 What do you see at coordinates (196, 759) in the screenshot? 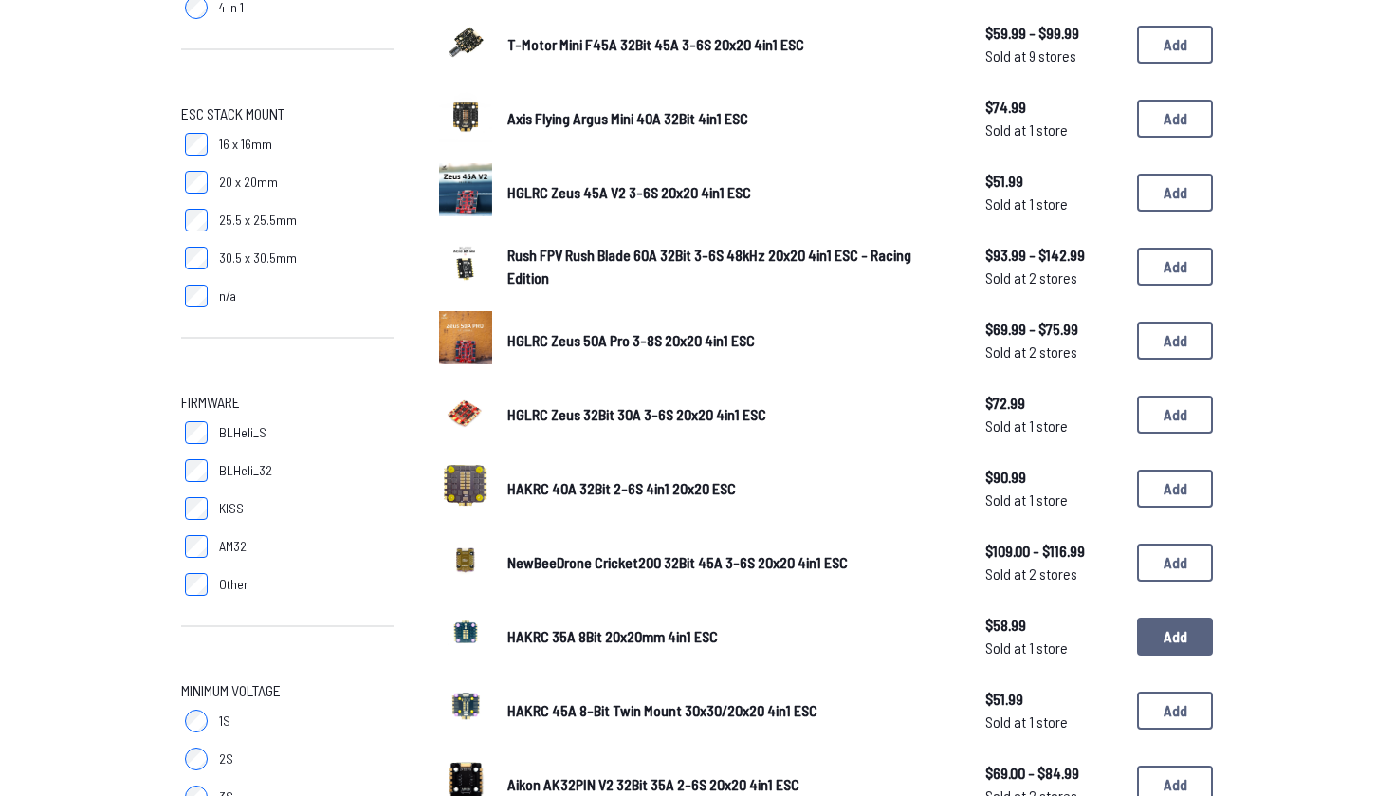
I see `input: 2S` at bounding box center [196, 759].